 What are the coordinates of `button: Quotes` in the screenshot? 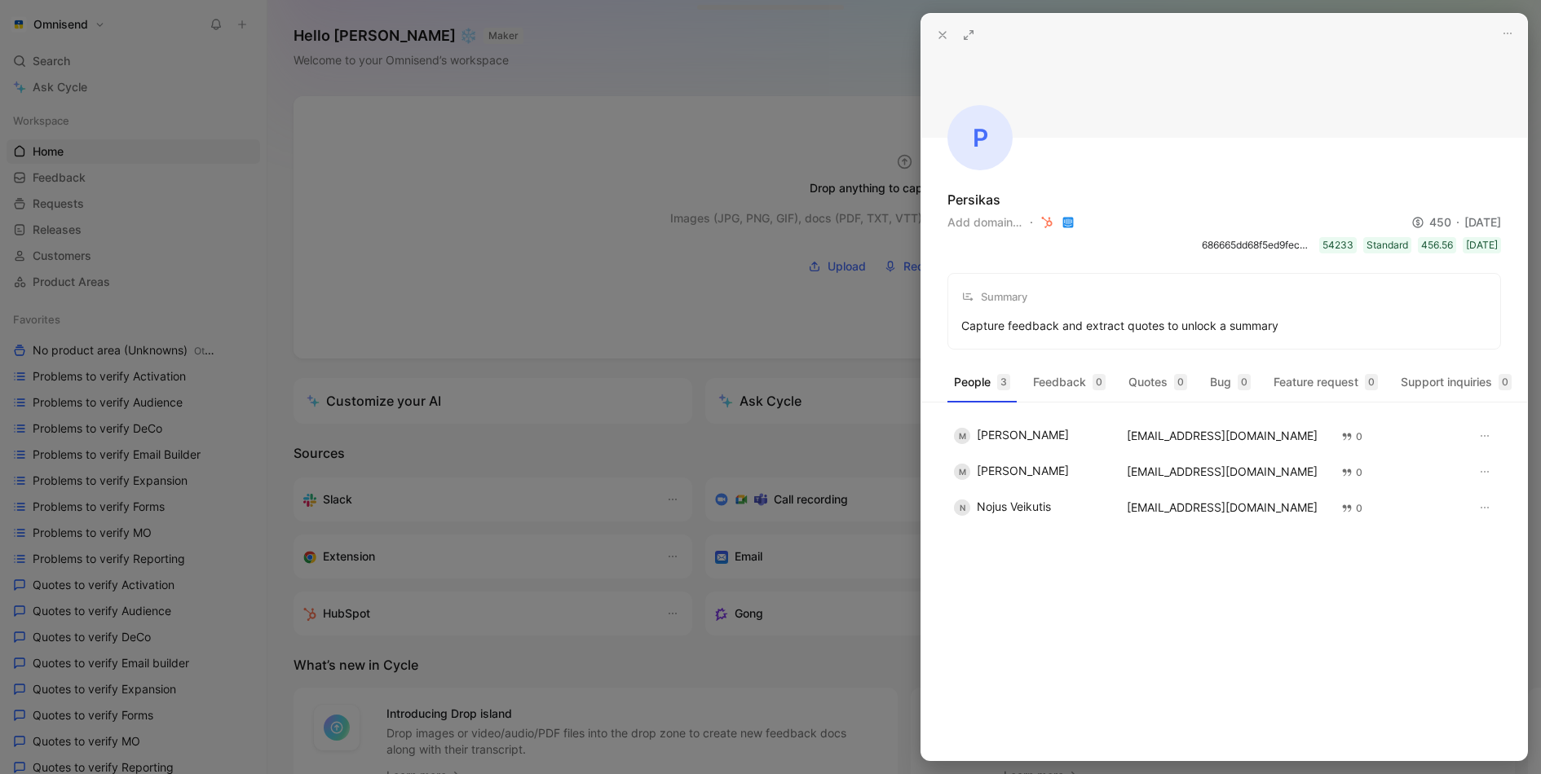 It's located at (1157, 382).